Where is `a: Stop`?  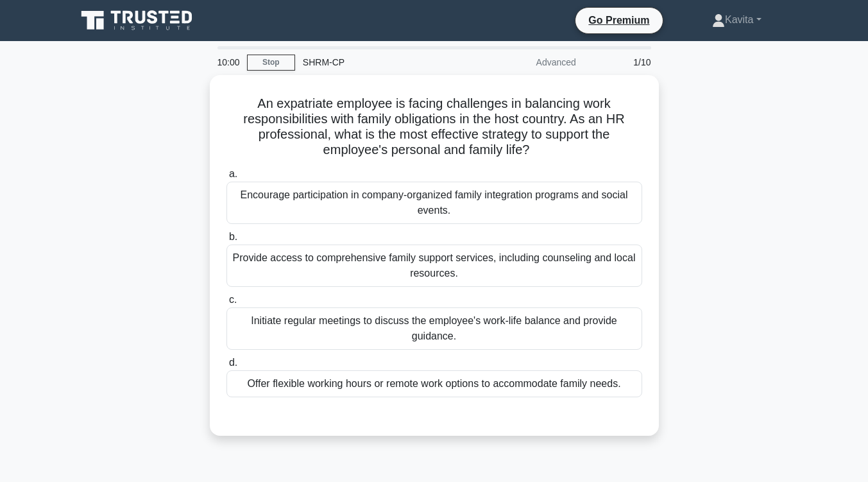
a: Stop is located at coordinates (271, 62).